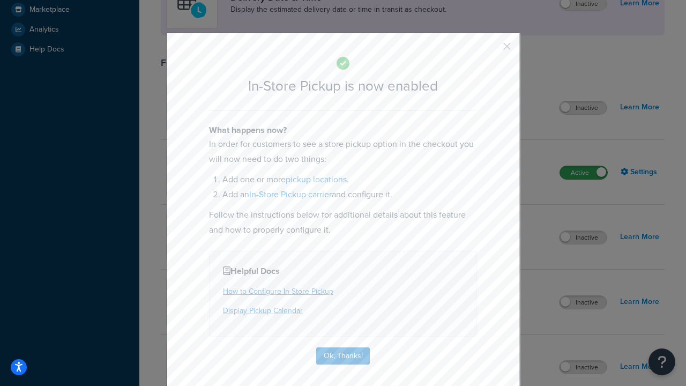 The width and height of the screenshot is (686, 386). What do you see at coordinates (278, 291) in the screenshot?
I see `a: How to Configure In-Store Pickup` at bounding box center [278, 291].